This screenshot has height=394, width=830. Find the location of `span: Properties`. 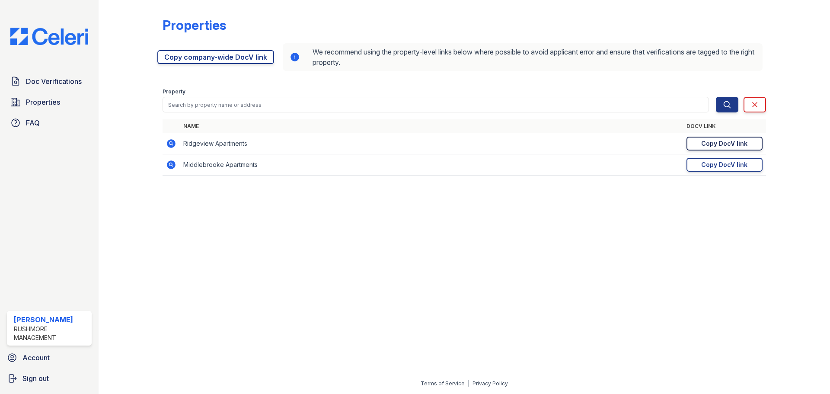

span: Properties is located at coordinates (43, 102).